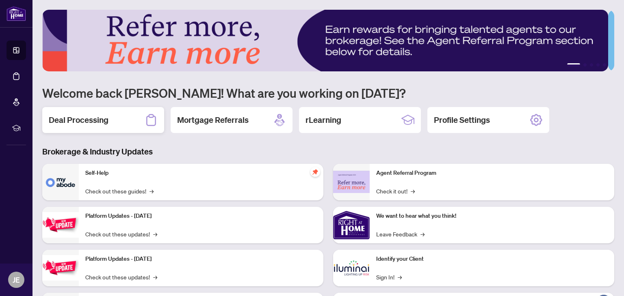 This screenshot has height=296, width=624. What do you see at coordinates (16, 280) in the screenshot?
I see `span: JE` at bounding box center [16, 280].